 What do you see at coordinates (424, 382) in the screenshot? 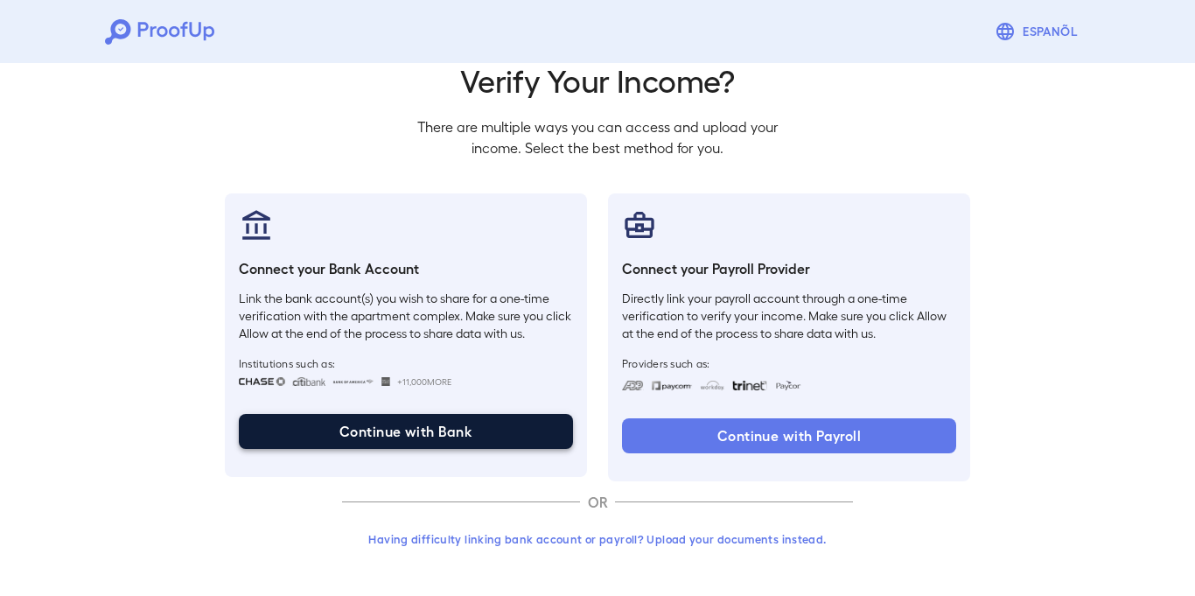
I see `span: +11,000 More` at bounding box center [424, 382].